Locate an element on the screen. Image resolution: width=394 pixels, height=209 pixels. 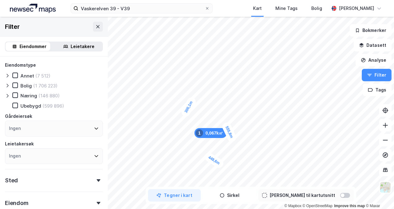
img: logo.a4113a55bc3d86da70a041830d287a7e.svg is located at coordinates (33, 8).